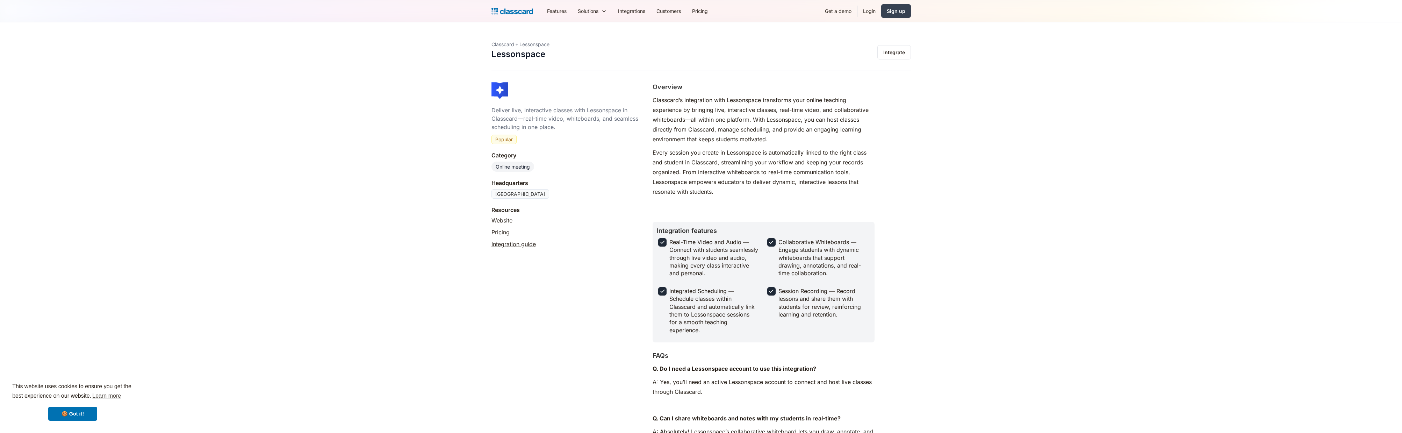 Image resolution: width=1402 pixels, height=433 pixels. Describe the element at coordinates (535, 44) in the screenshot. I see `div: Lessonspace` at that location.